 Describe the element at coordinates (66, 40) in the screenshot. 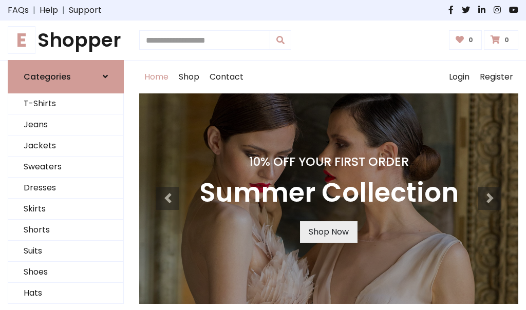

I see `h1: Shopper` at that location.